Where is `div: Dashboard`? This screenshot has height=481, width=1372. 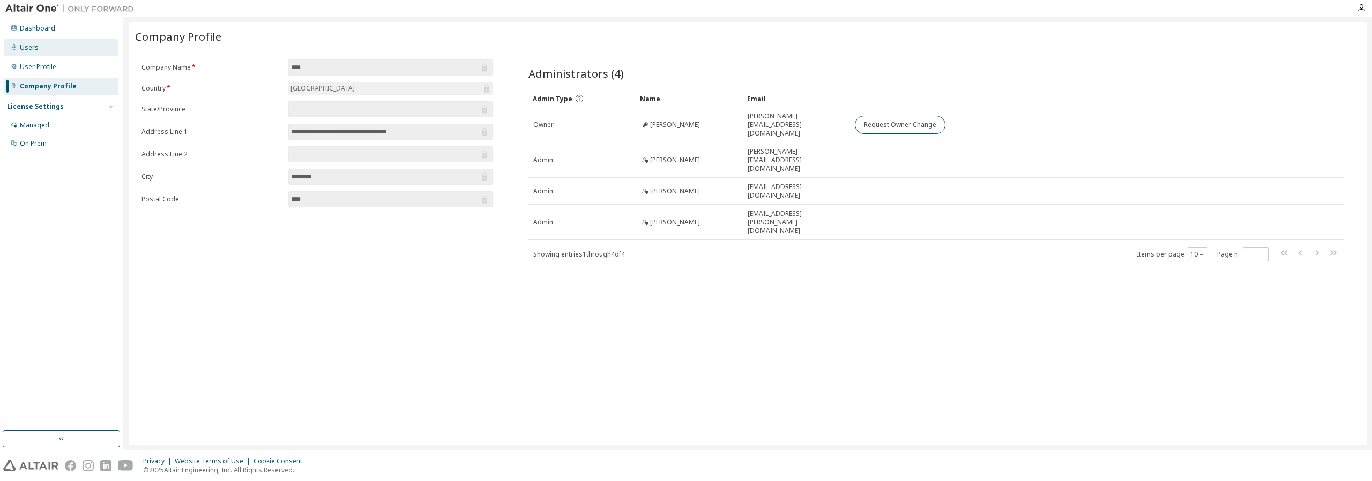
div: Dashboard is located at coordinates (38, 28).